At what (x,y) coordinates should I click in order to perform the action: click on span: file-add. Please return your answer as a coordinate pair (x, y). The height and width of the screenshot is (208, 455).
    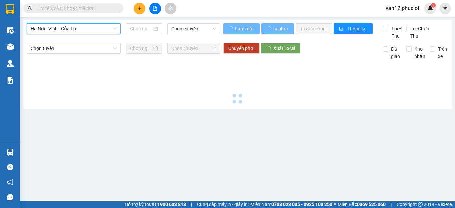
    Looking at the image, I should click on (155, 8).